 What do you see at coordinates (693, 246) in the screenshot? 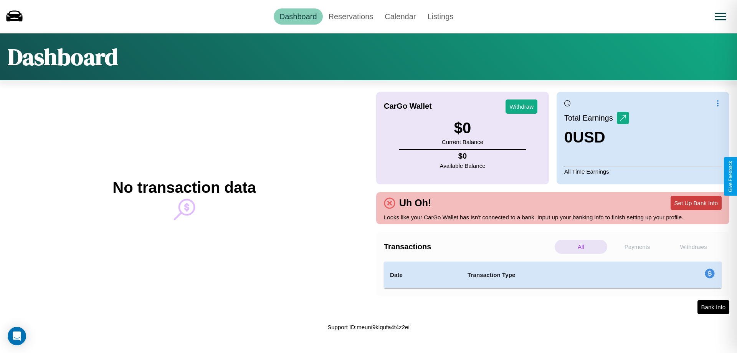
I see `p: Withdraws` at bounding box center [693, 246].